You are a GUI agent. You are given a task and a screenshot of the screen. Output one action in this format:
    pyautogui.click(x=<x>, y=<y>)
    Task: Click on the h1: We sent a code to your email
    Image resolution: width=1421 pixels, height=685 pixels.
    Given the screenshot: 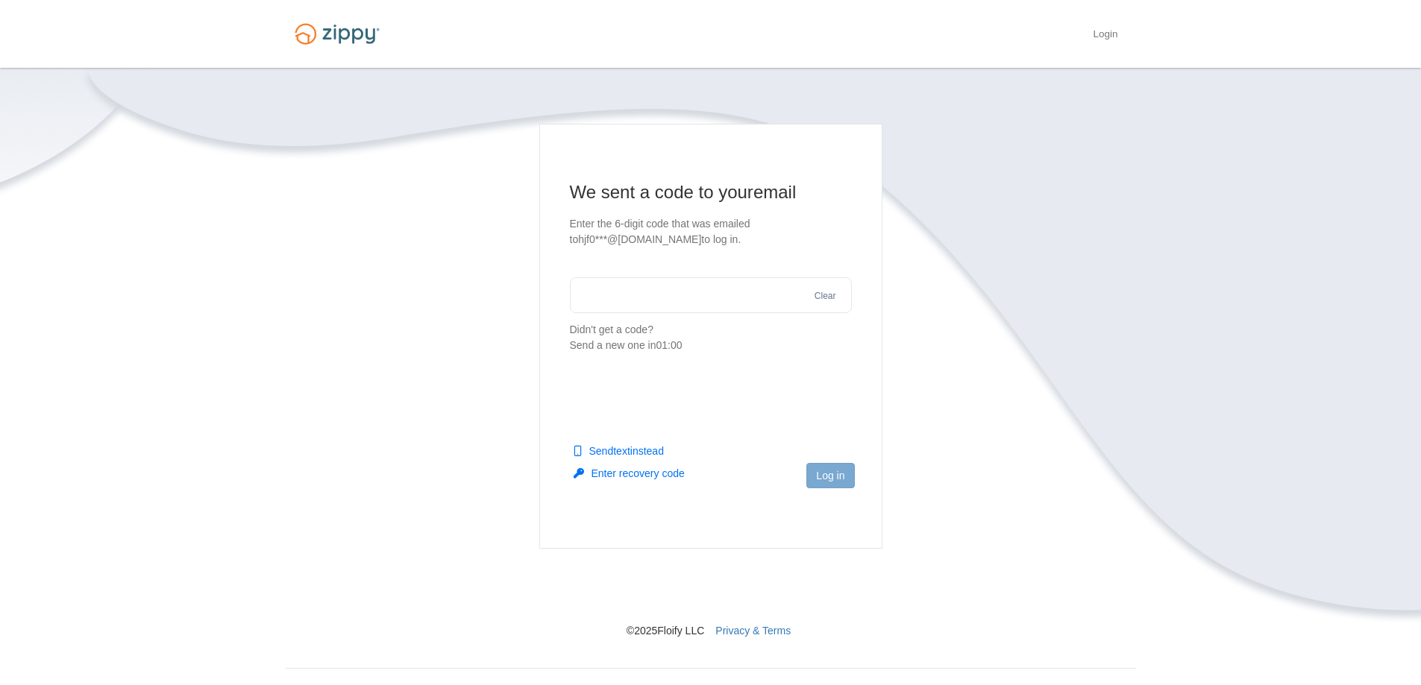 What is the action you would take?
    pyautogui.click(x=711, y=192)
    